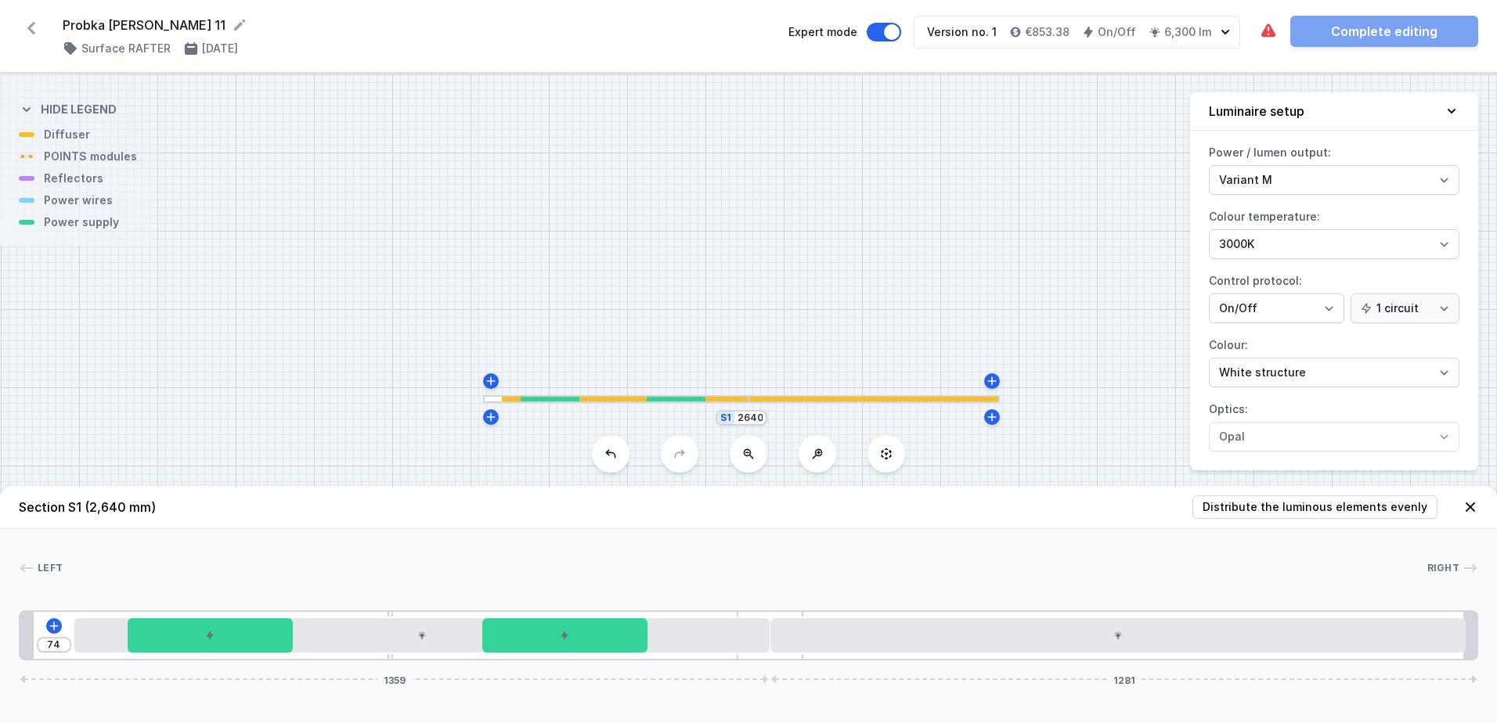  Describe the element at coordinates (54, 626) in the screenshot. I see `button: Add element` at that location.